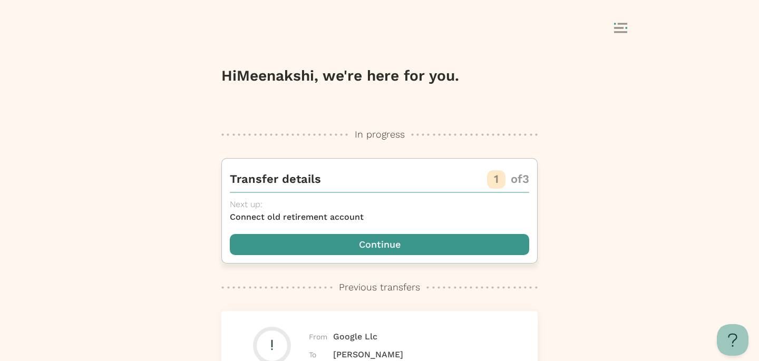 The image size is (759, 361). I want to click on p: Connect old retirement account, so click(380, 217).